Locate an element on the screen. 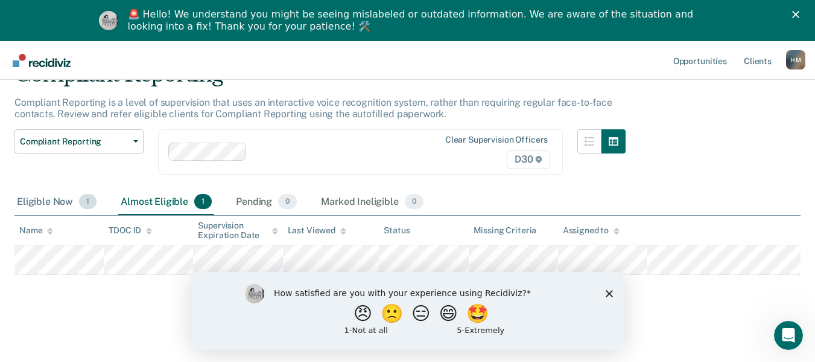 The image size is (815, 362). div: Clear supervision officers is located at coordinates (497, 139).